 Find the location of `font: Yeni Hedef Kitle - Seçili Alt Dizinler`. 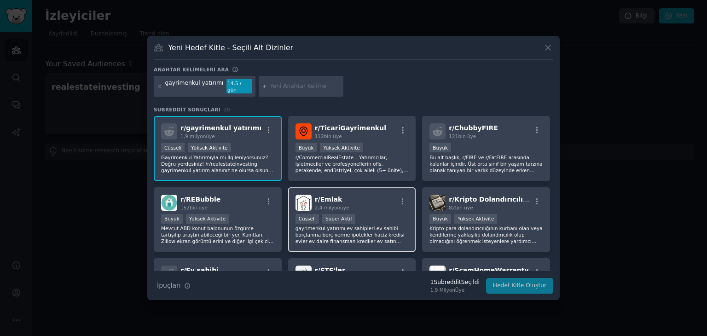

font: Yeni Hedef Kitle - Seçili Alt Dizinler is located at coordinates (231, 47).